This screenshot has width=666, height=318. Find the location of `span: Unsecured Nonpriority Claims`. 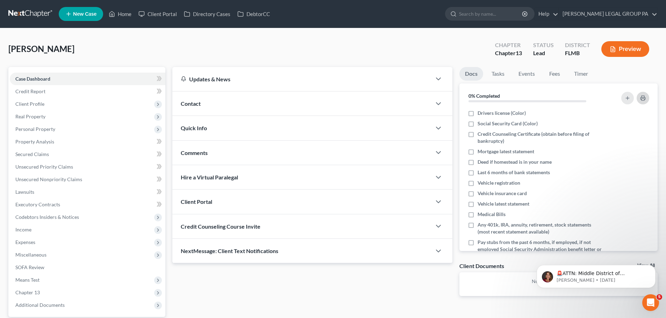

span: Unsecured Nonpriority Claims is located at coordinates (49, 179).